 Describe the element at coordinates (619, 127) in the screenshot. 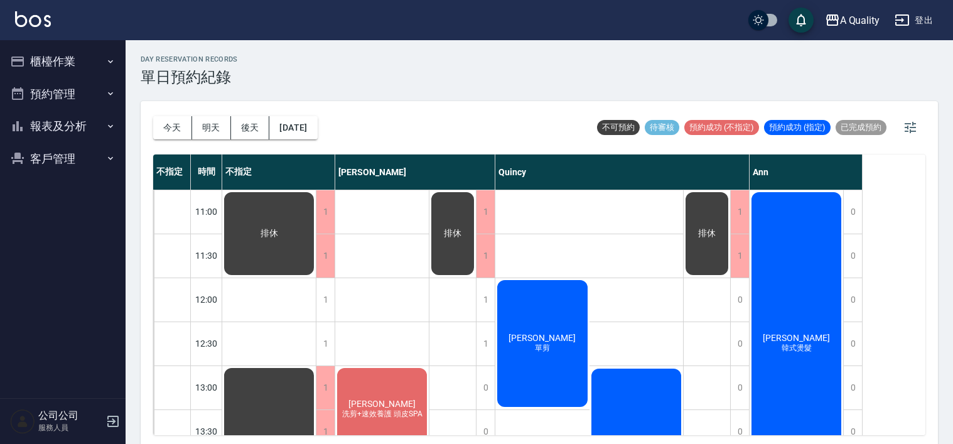

I see `span: 不可預約` at that location.